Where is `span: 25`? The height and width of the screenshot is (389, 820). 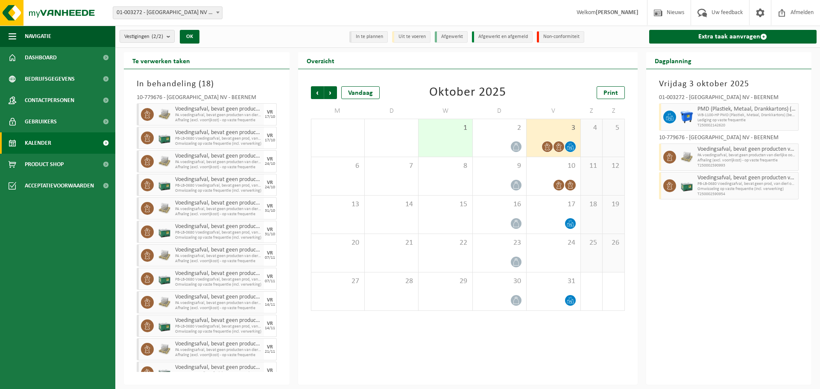
span: 25 is located at coordinates (591, 243).